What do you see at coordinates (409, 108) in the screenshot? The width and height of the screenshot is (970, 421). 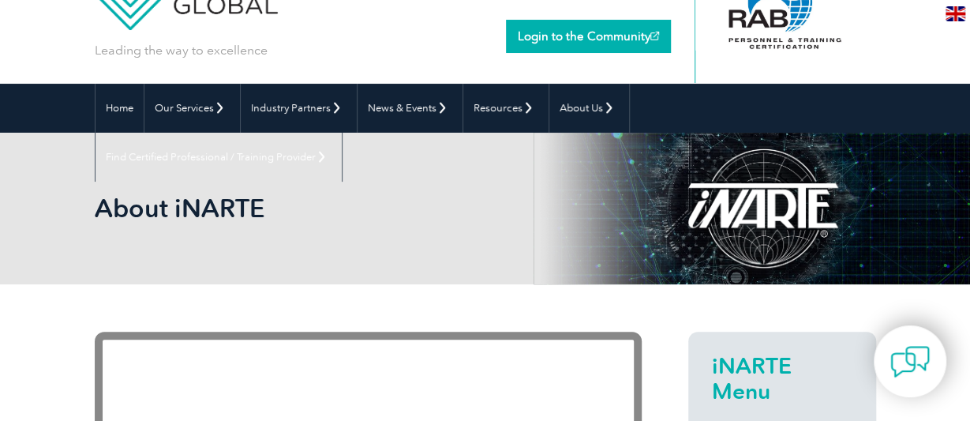 I see `a: News & Events` at bounding box center [409, 108].